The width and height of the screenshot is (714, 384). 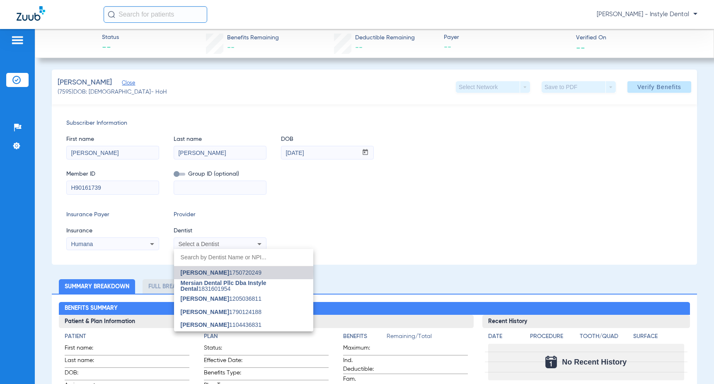 What do you see at coordinates (221, 325) in the screenshot?
I see `span: 1104436831` at bounding box center [221, 325].